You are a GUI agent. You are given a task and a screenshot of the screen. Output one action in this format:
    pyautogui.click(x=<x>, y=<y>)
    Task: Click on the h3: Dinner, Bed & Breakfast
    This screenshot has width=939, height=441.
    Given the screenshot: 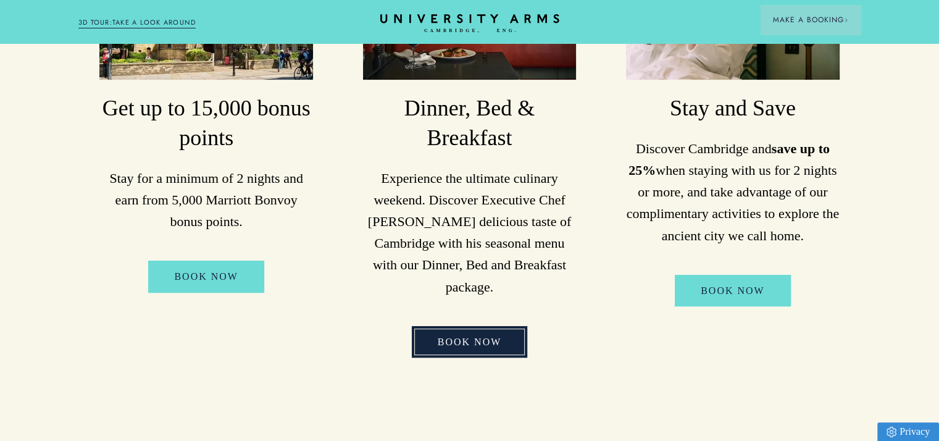 What is the action you would take?
    pyautogui.click(x=470, y=123)
    